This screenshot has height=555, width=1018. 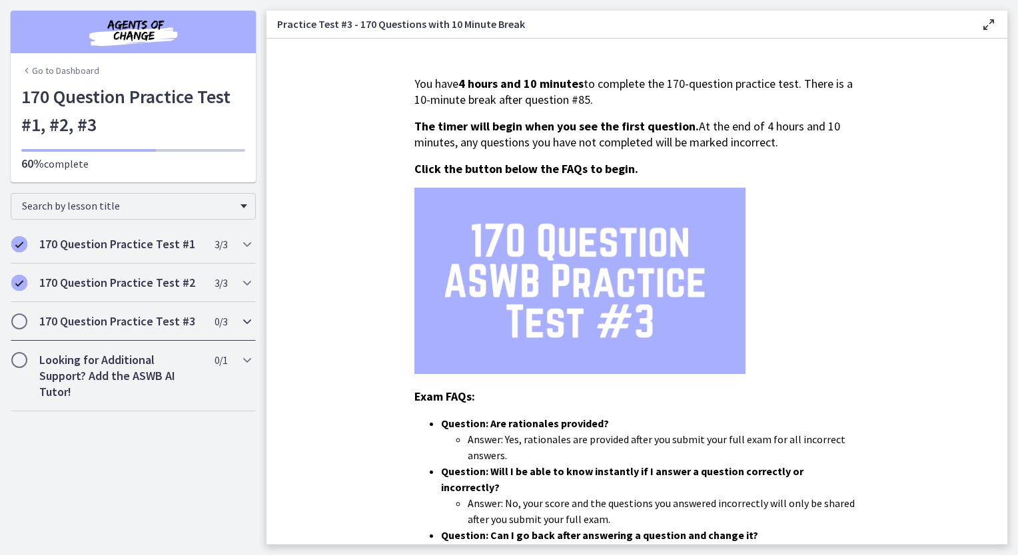 What do you see at coordinates (633, 91) in the screenshot?
I see `span: You have to complete the 170-question practice test. There is a 10-minute break after question #85.` at bounding box center [633, 91].